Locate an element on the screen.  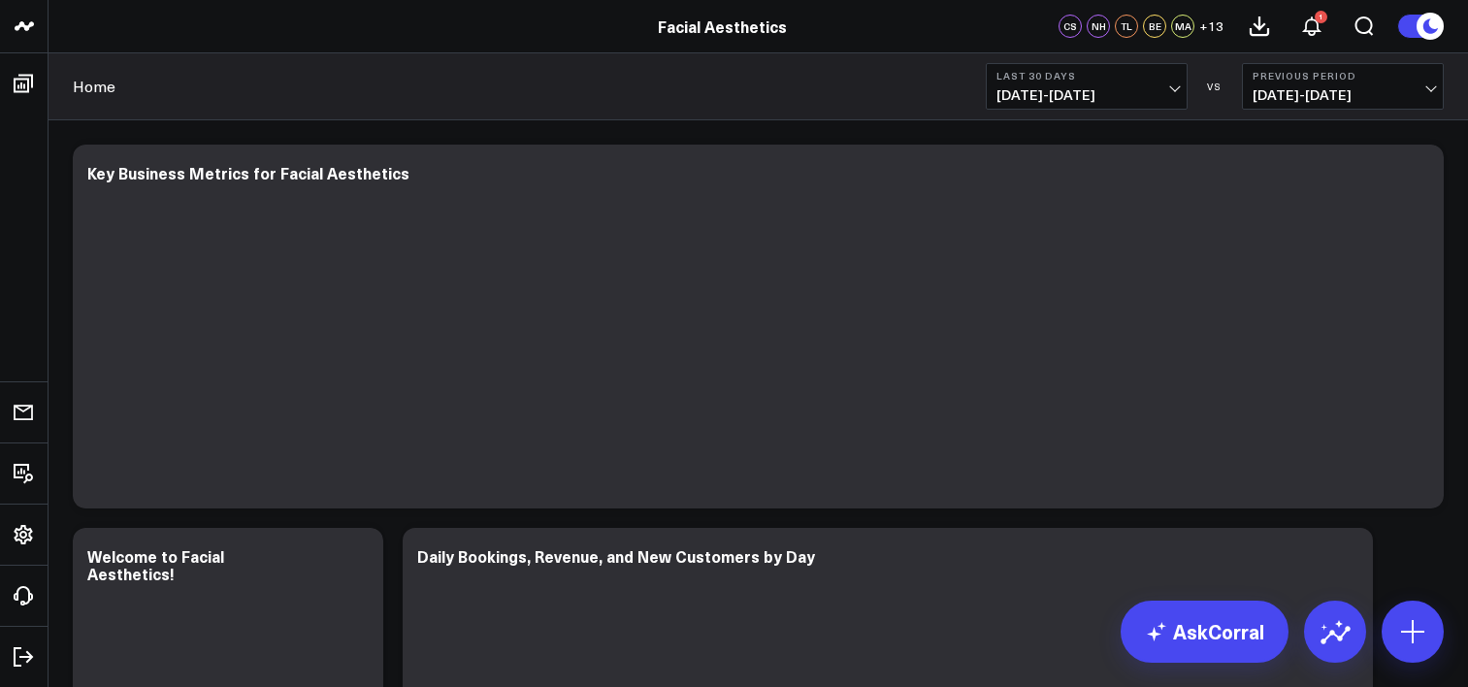
span: + 13 is located at coordinates (1211, 26).